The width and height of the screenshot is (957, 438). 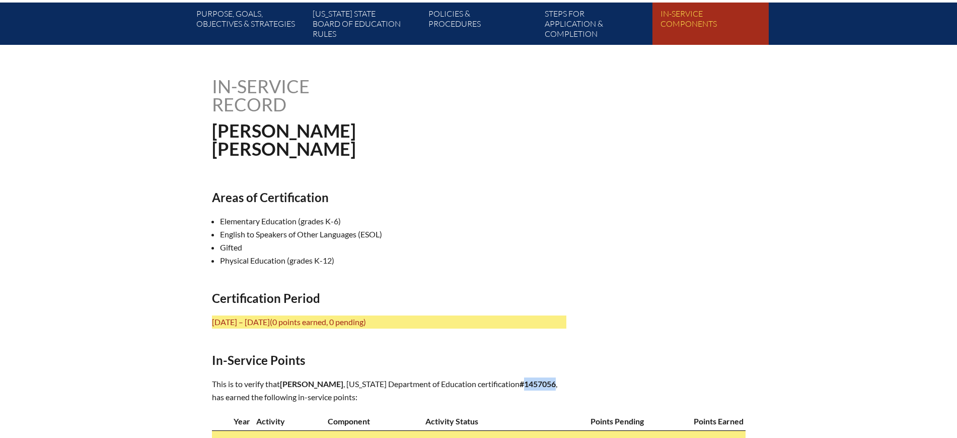 I want to click on h1: In-service record, so click(x=313, y=95).